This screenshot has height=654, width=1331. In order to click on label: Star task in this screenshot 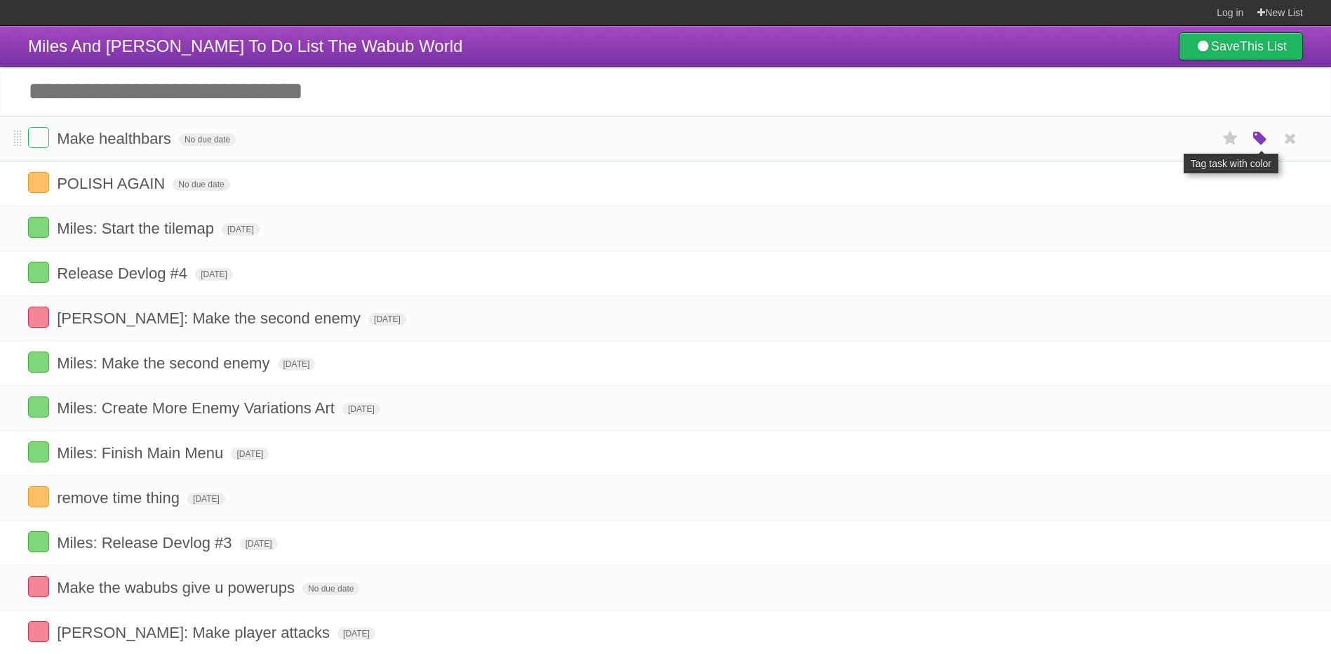, I will do `click(1231, 138)`.